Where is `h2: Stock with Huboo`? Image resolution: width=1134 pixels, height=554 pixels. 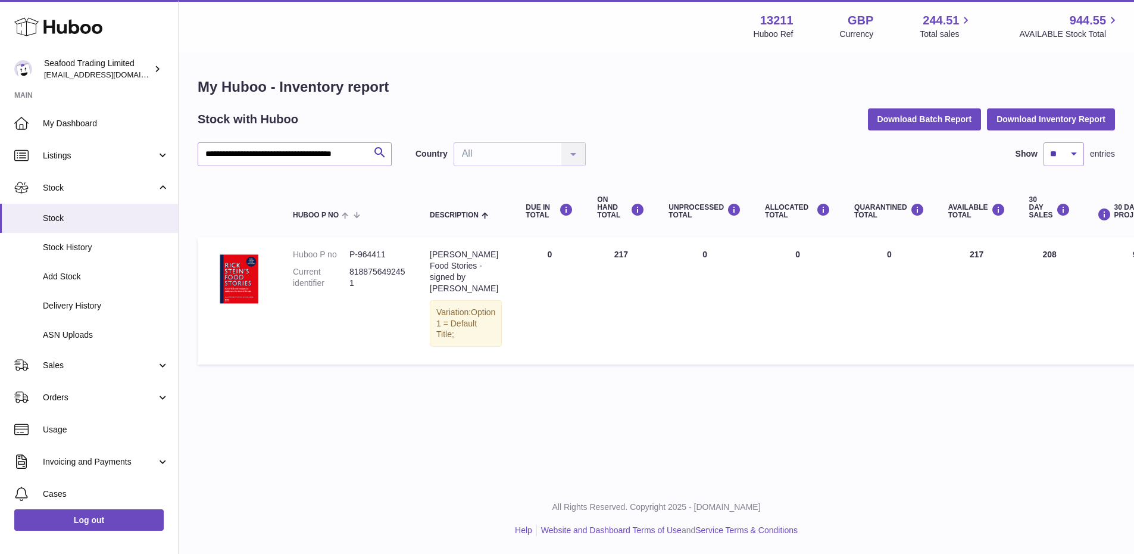 h2: Stock with Huboo is located at coordinates (248, 119).